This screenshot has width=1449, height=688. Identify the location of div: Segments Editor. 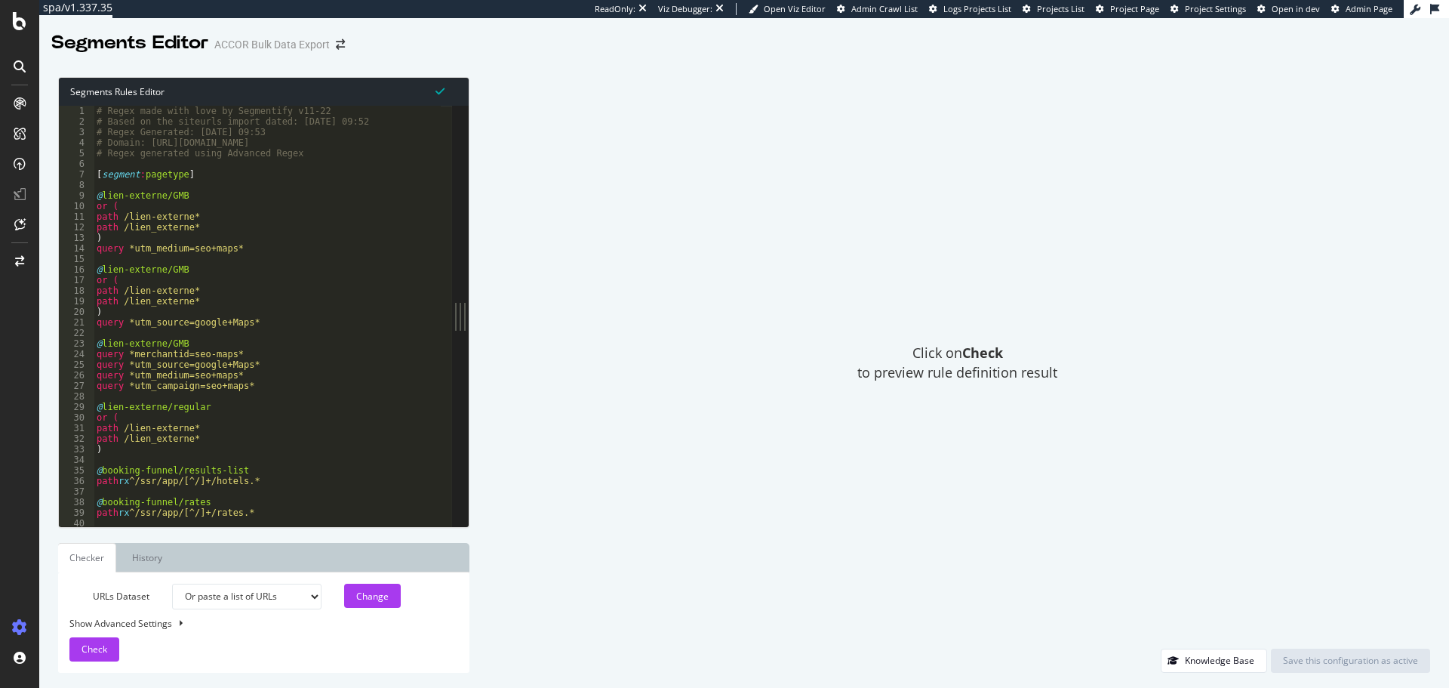
(130, 43).